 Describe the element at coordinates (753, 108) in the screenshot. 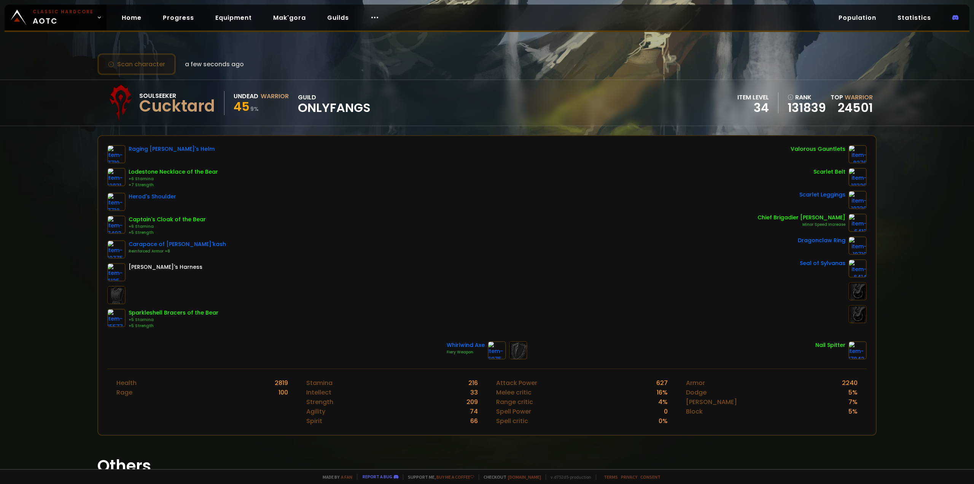

I see `div: 34` at that location.